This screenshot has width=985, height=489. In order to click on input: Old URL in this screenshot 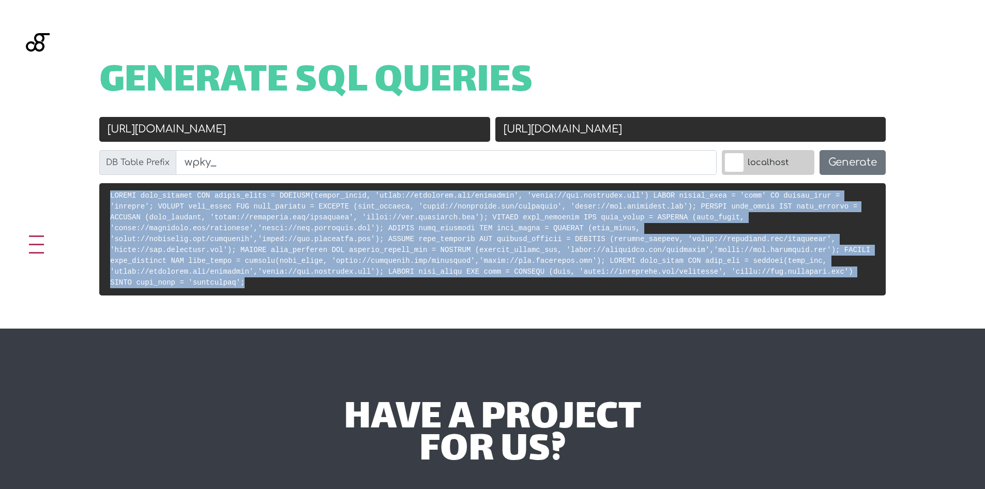, I will do `click(295, 129)`.